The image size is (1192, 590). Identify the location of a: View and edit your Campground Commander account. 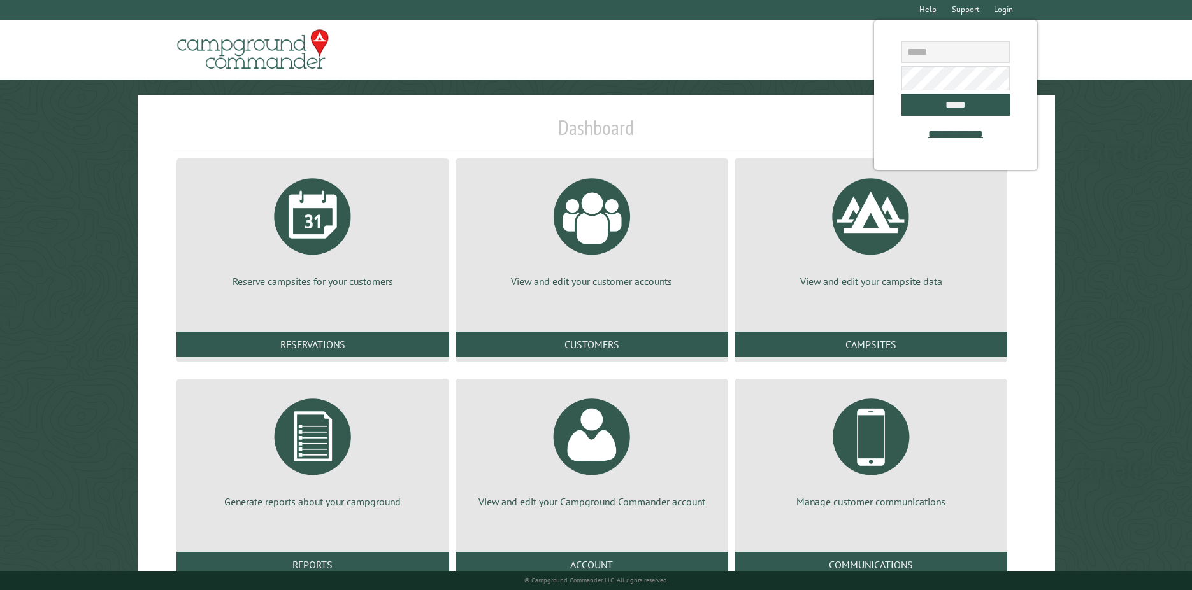
(592, 449).